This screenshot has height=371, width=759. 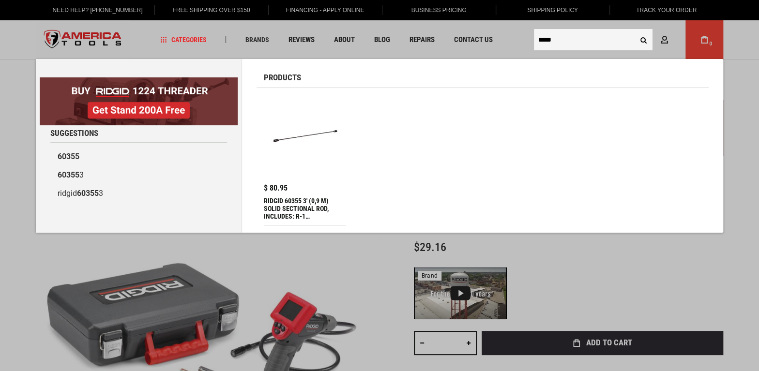 I want to click on a: 603553, so click(x=138, y=175).